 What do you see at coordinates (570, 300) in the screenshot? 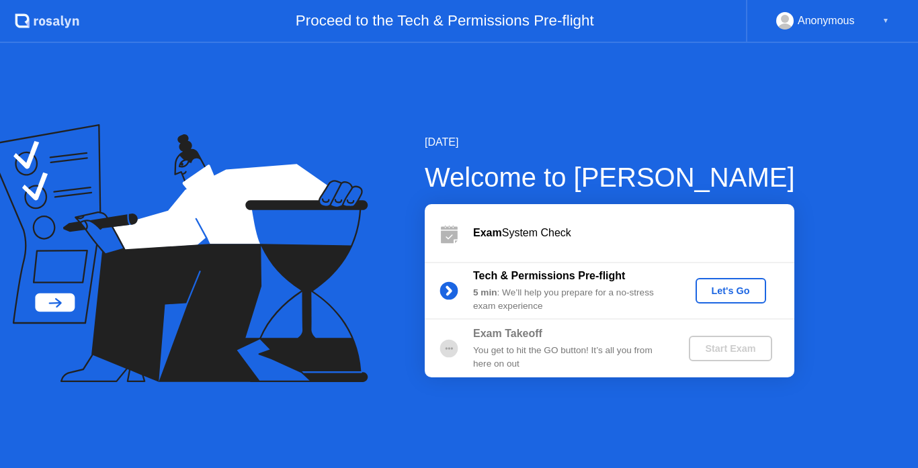
I see `div: : We’ll help you prepare for a no-stress exam experience` at bounding box center [570, 300].